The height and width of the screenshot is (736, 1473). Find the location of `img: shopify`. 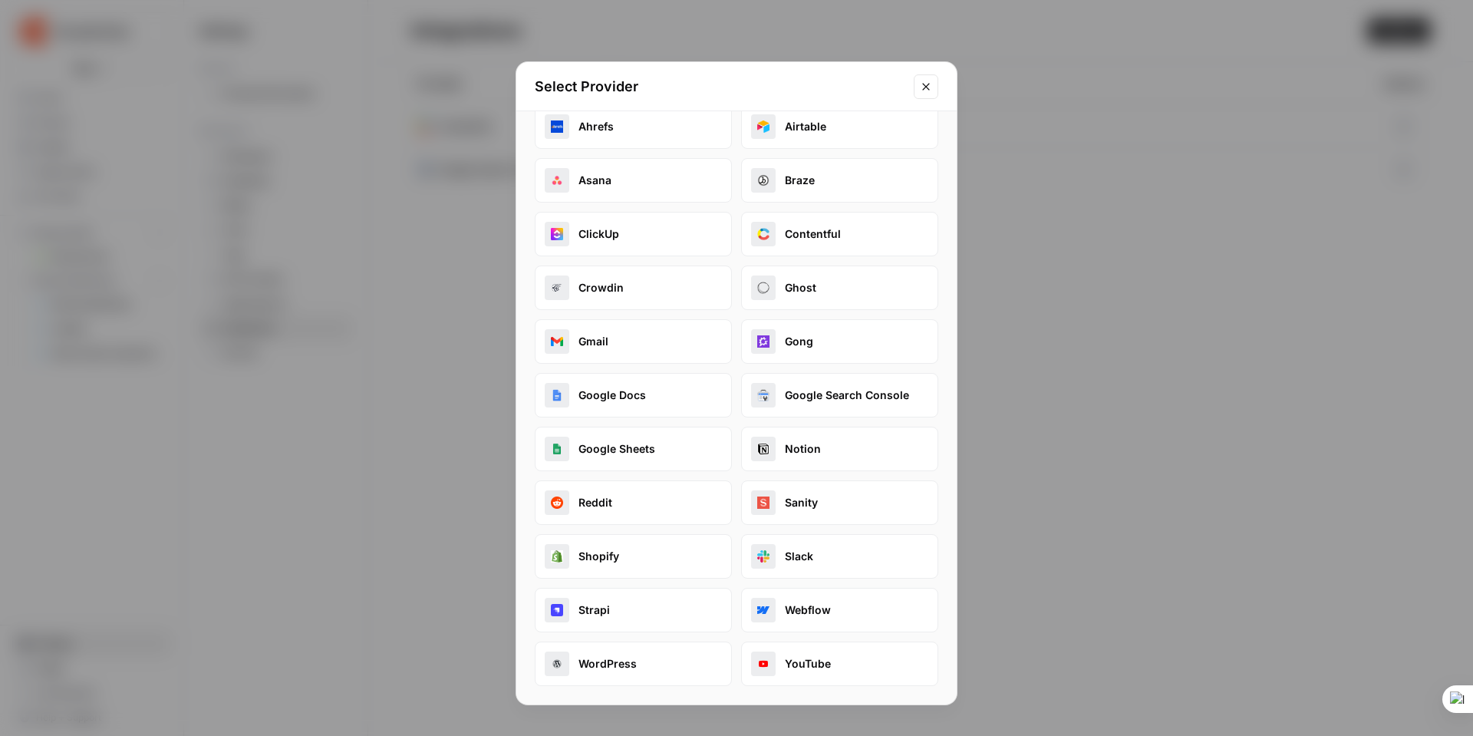

img: shopify is located at coordinates (557, 556).